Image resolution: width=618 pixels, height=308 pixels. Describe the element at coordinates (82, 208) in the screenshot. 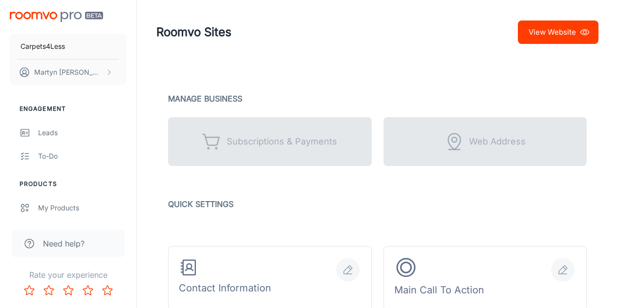

I see `div: My Products` at that location.